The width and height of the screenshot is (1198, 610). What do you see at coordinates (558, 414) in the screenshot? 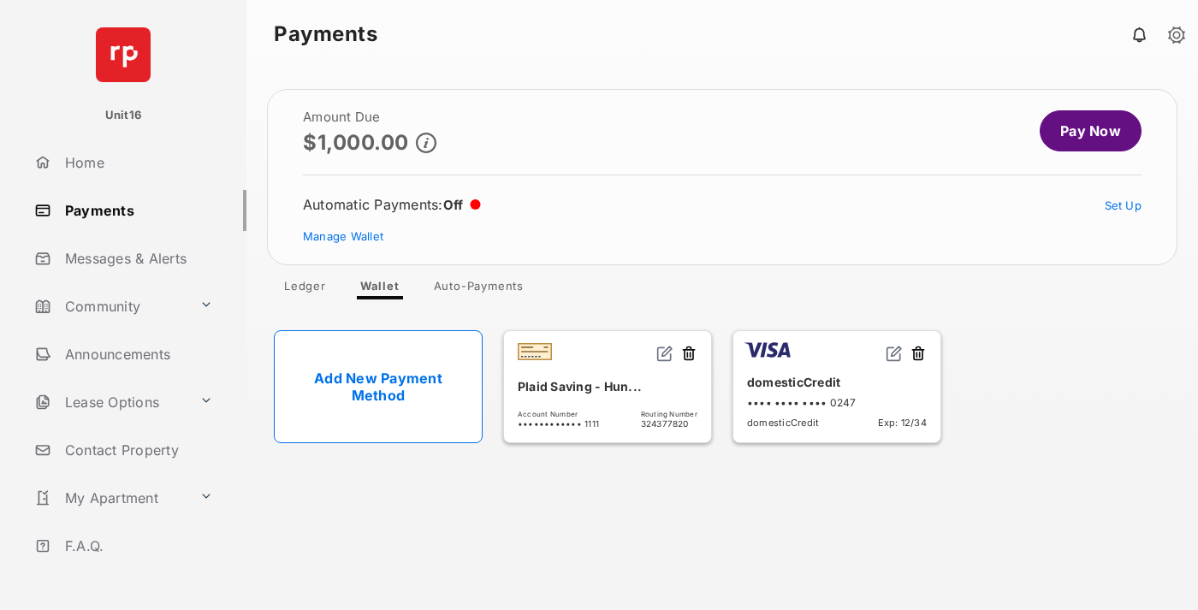
I see `span: Account Number` at bounding box center [558, 414].